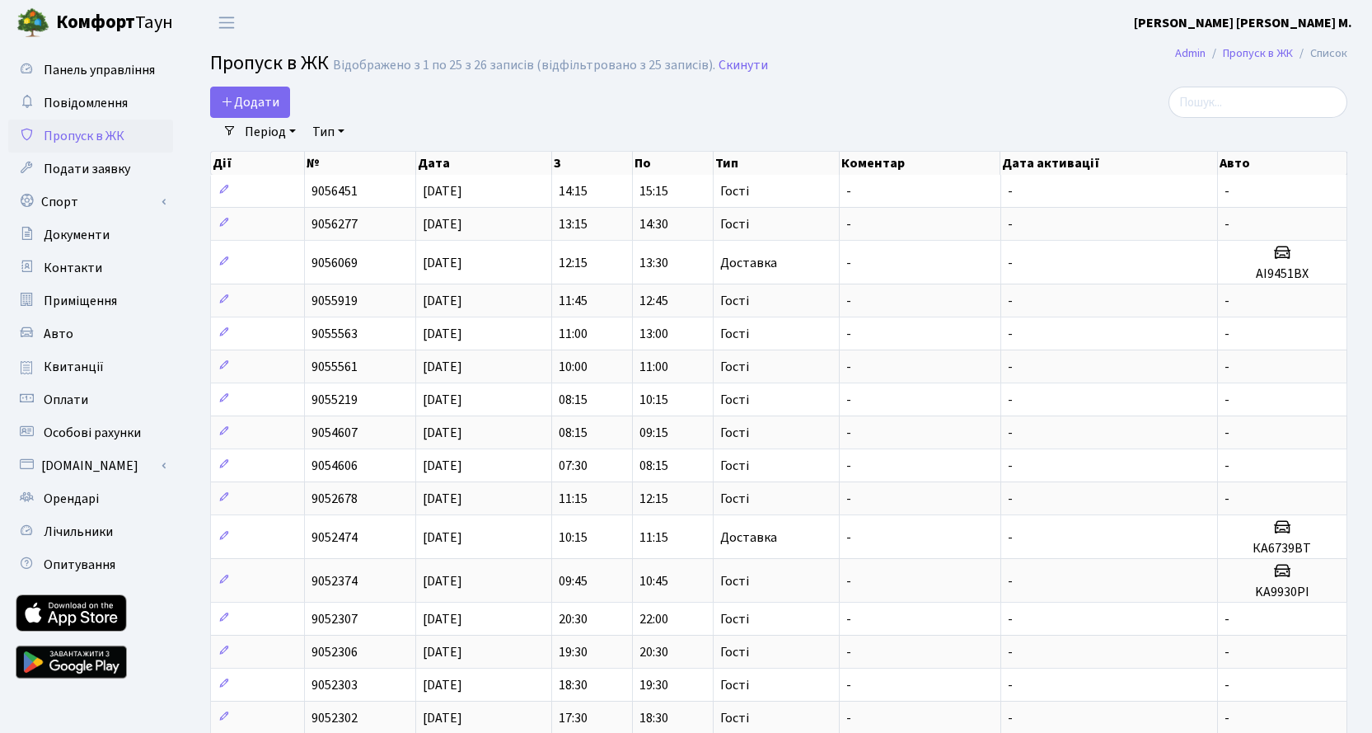 The height and width of the screenshot is (733, 1372). What do you see at coordinates (1190, 53) in the screenshot?
I see `a: Admin` at bounding box center [1190, 53].